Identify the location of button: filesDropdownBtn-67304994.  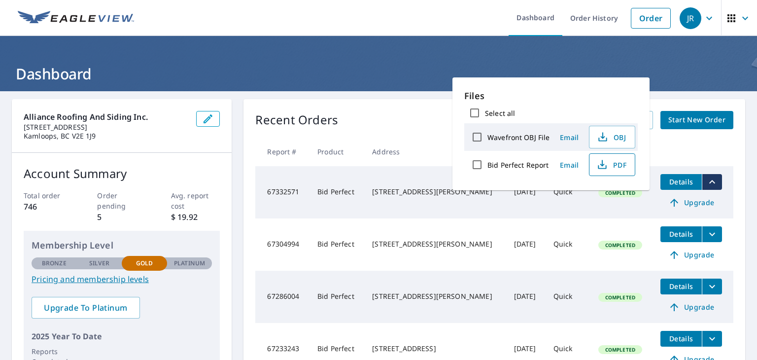
(711, 234).